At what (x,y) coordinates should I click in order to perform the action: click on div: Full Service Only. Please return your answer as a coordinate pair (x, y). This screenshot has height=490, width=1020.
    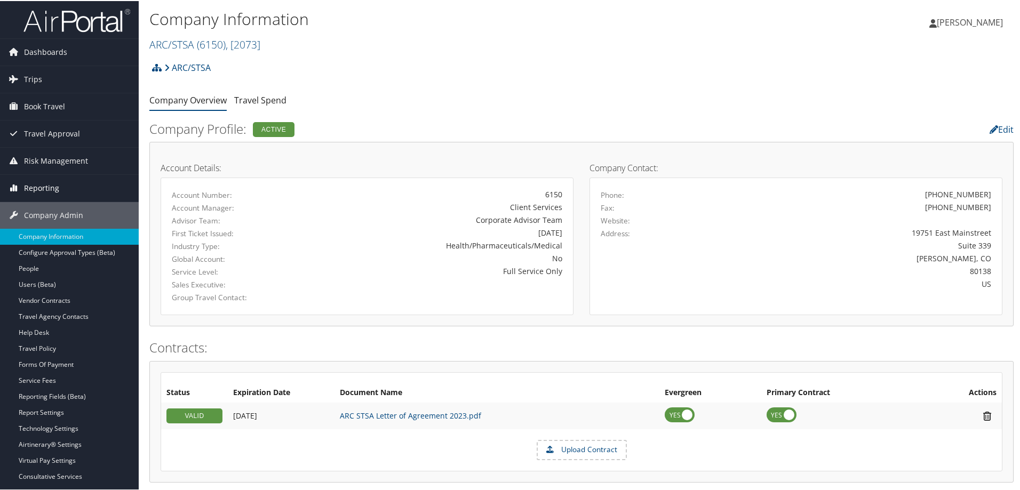
    Looking at the image, I should click on (435, 270).